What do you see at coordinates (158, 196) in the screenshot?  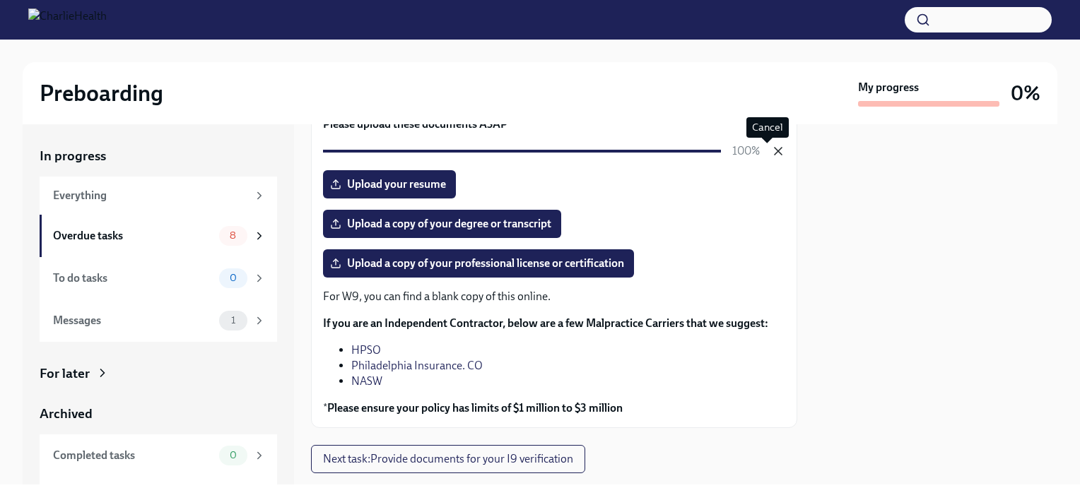 I see `a: Everything` at bounding box center [158, 196].